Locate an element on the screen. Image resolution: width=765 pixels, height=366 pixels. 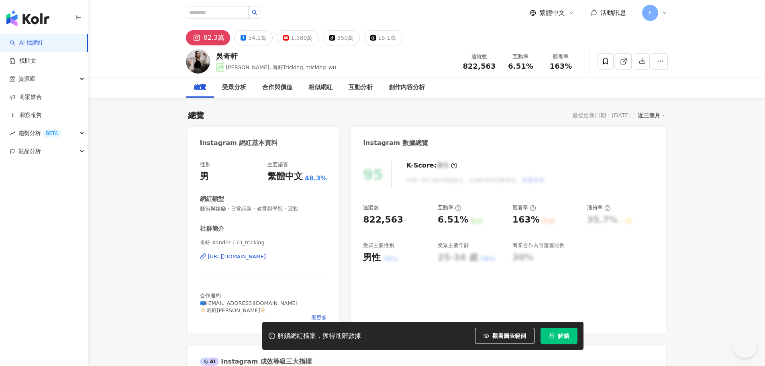
span: 藝術與娛樂 · 日常話題 · 教育與學習 · 運動 is located at coordinates (263, 209).